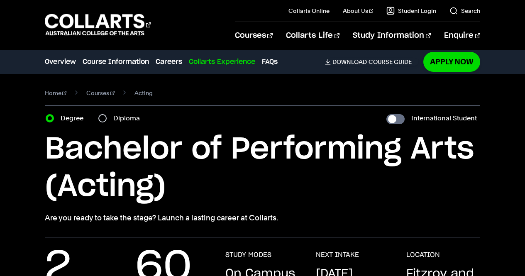 The image size is (525, 276). Describe the element at coordinates (411, 11) in the screenshot. I see `a: Student Login` at that location.